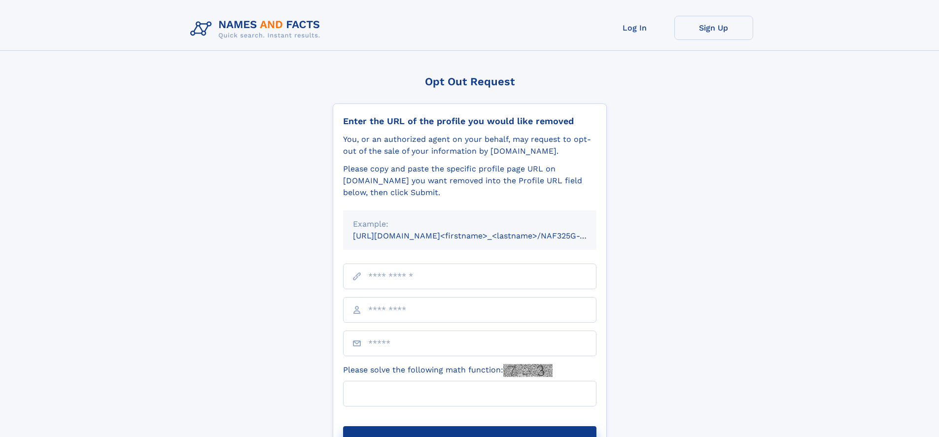 This screenshot has width=939, height=437. Describe the element at coordinates (470, 121) in the screenshot. I see `div: Enter the URL of the profile you would like removed` at that location.